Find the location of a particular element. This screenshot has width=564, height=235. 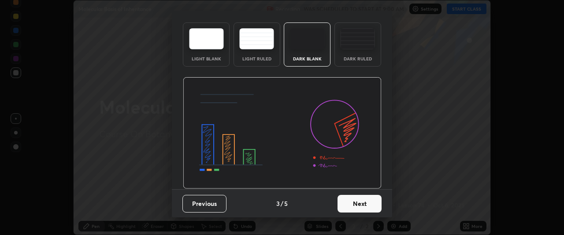

h4: 5 is located at coordinates (286, 203).